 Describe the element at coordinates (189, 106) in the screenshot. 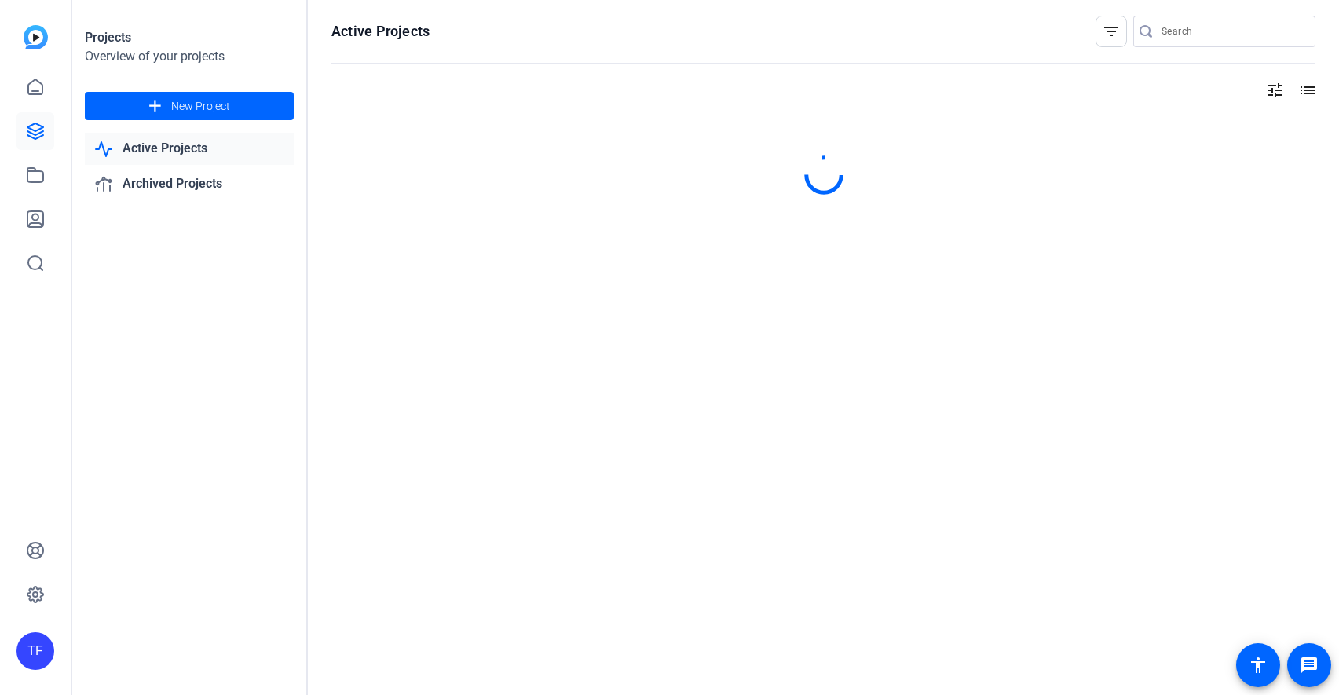

I see `button: New Project` at that location.